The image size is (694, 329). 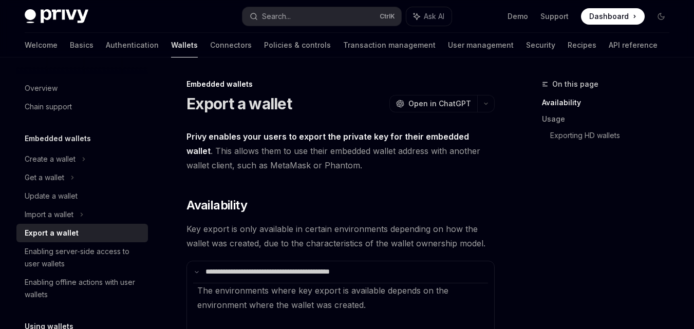 I want to click on div: Import a wallet, so click(x=49, y=215).